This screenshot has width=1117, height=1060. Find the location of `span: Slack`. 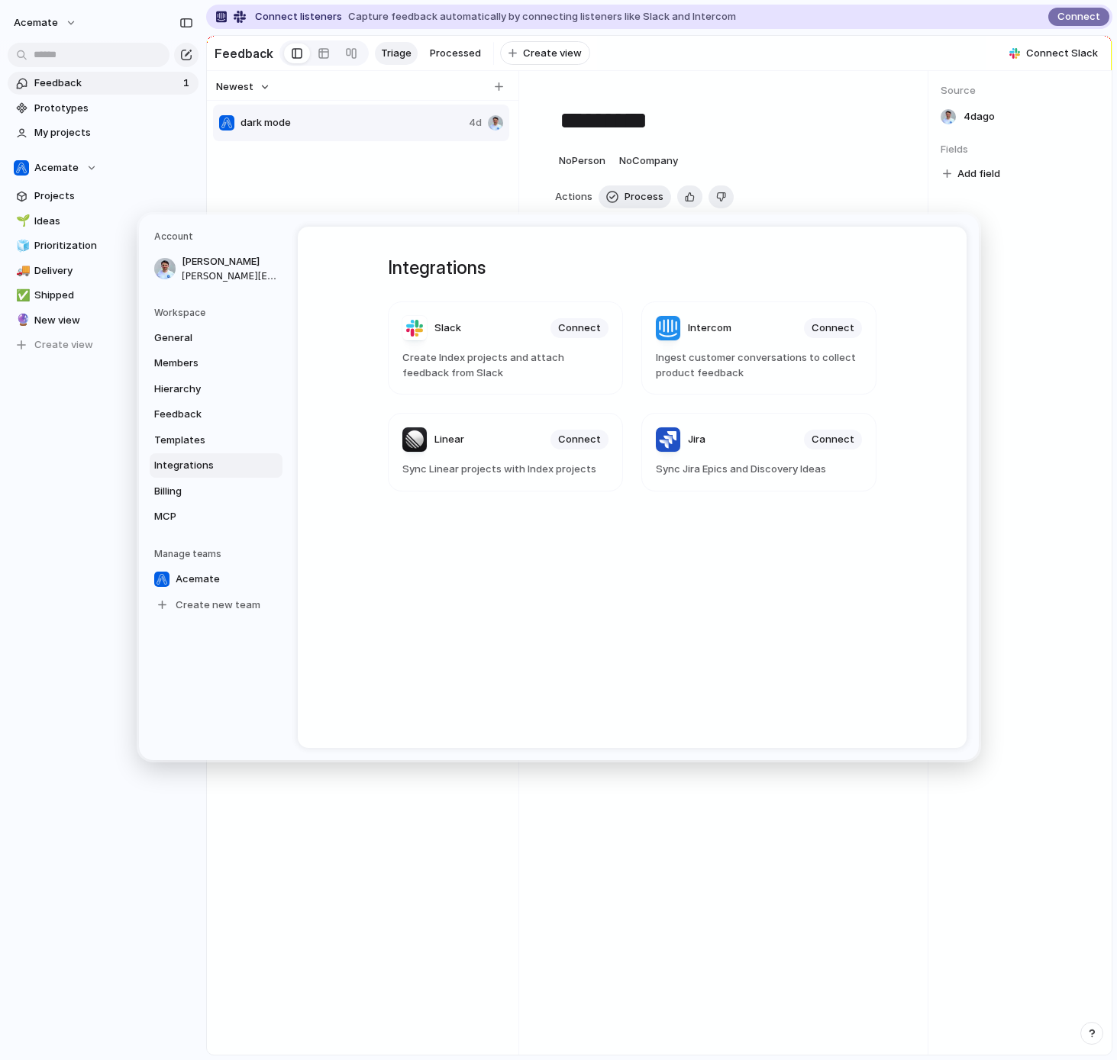

span: Slack is located at coordinates (447, 329).